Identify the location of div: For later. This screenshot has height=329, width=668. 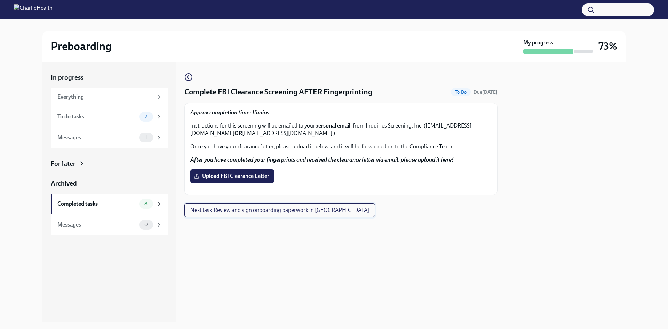
(63, 164).